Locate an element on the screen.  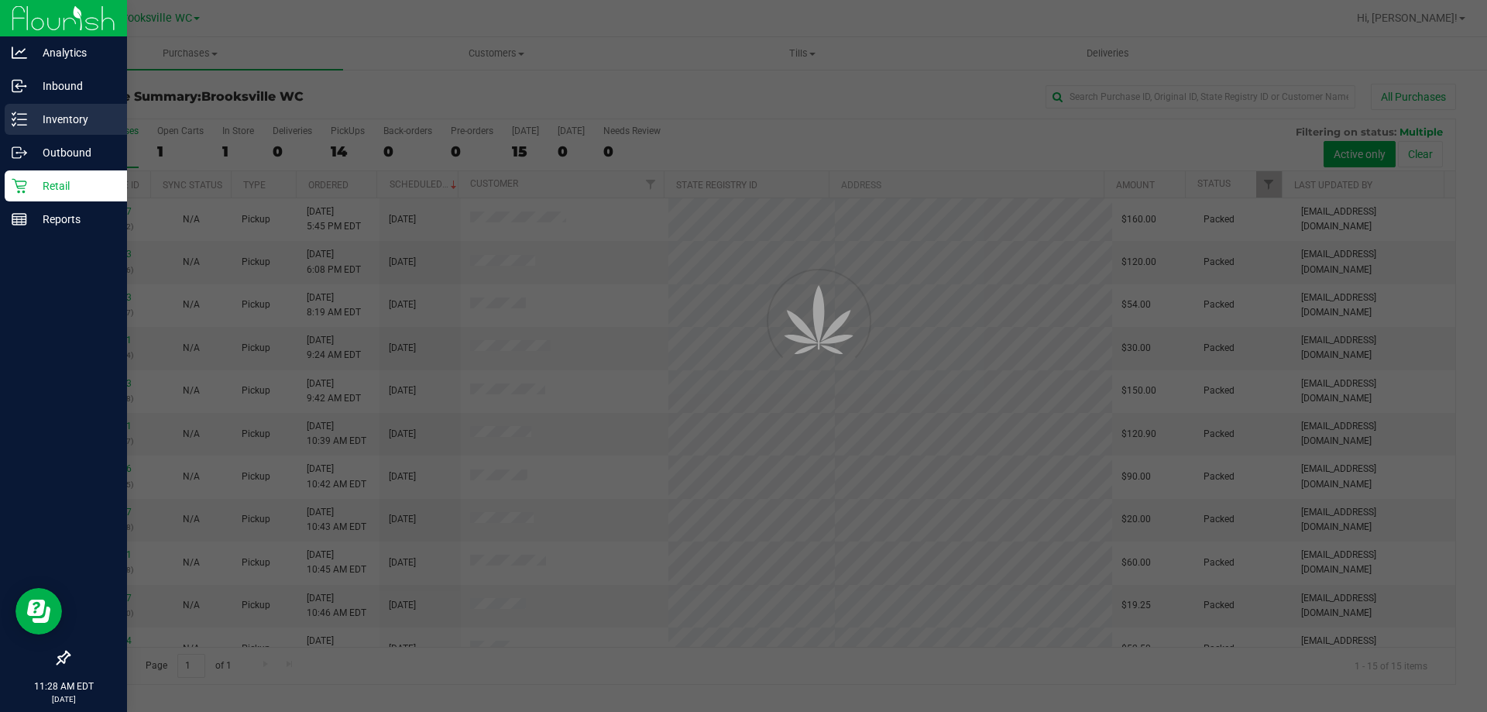
inline-svg: Outbound is located at coordinates (19, 153).